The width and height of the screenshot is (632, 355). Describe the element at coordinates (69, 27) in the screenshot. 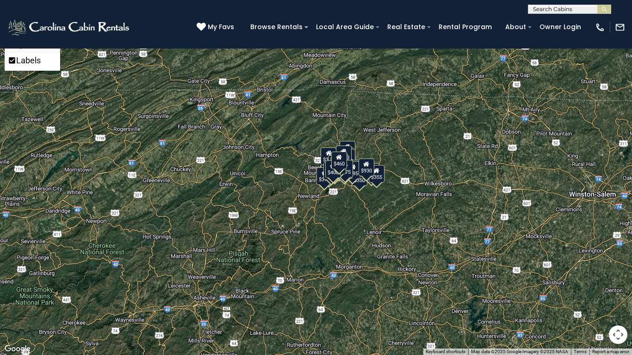

I see `img: White-1-2.png` at that location.